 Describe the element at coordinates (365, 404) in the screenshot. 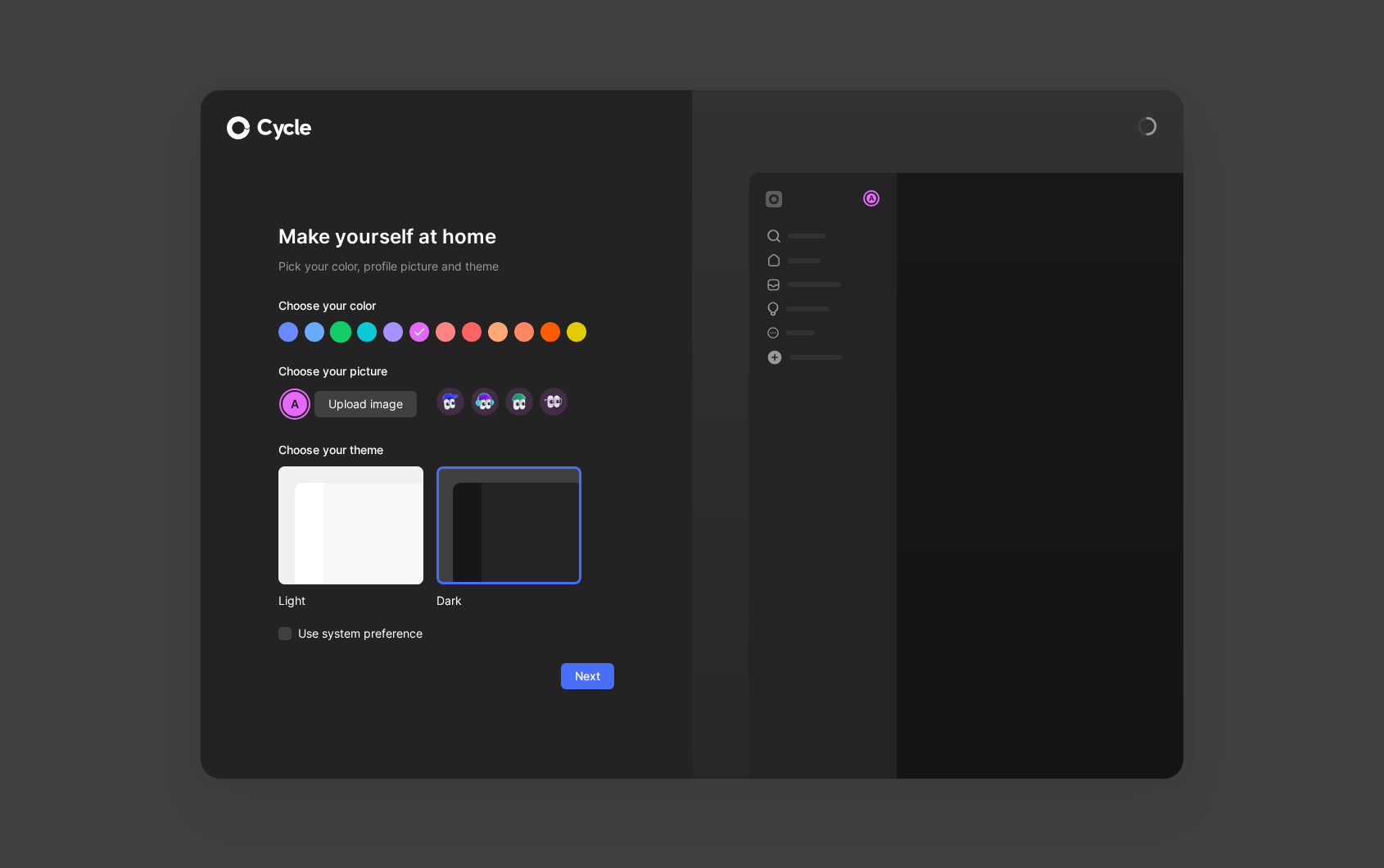

I see `span: Upload image` at that location.